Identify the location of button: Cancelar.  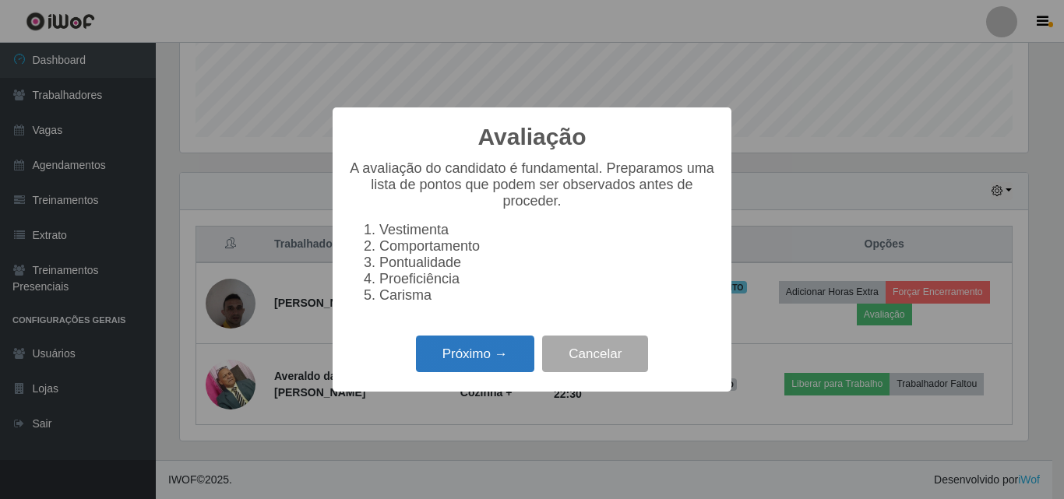
(595, 354).